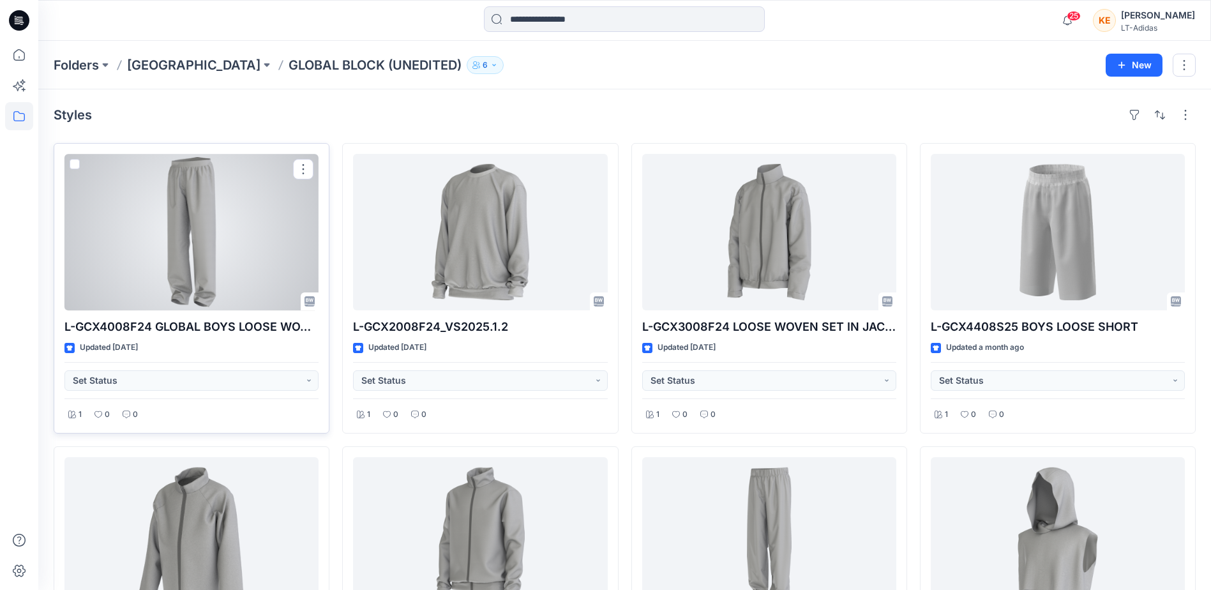 Image resolution: width=1211 pixels, height=590 pixels. I want to click on h4: Styles, so click(73, 115).